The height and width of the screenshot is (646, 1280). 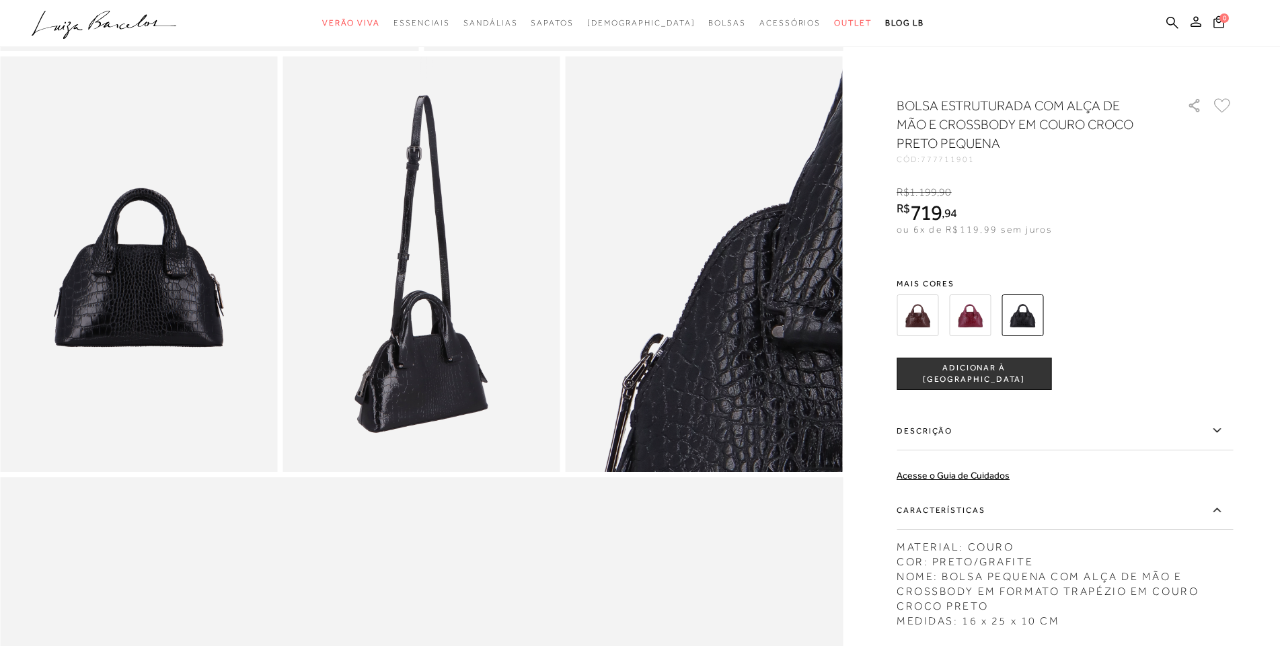 I want to click on span: Mais cores, so click(x=1065, y=284).